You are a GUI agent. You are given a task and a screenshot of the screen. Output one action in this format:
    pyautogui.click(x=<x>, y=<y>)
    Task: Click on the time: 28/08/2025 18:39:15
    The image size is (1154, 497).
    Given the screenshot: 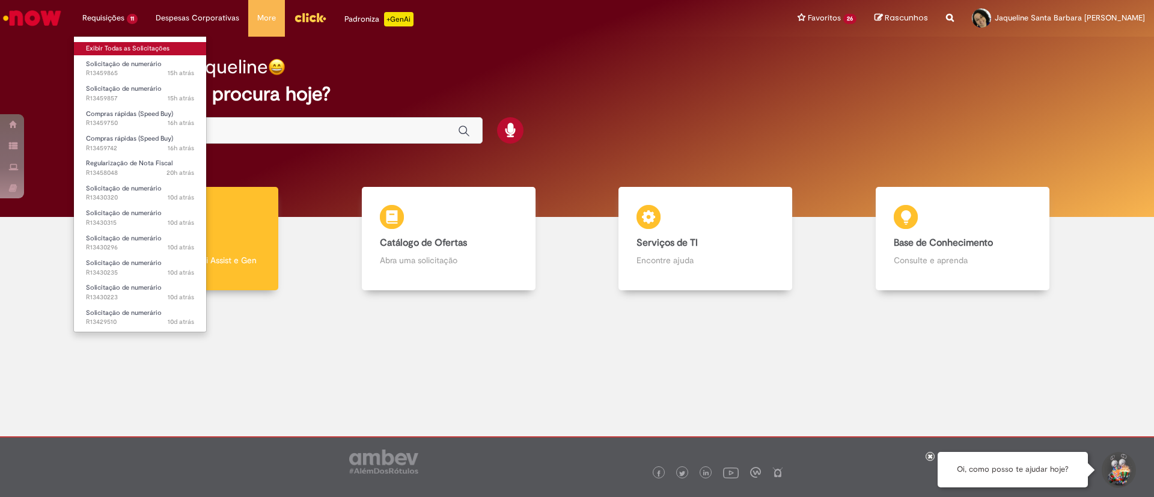 What is the action you would take?
    pyautogui.click(x=181, y=98)
    